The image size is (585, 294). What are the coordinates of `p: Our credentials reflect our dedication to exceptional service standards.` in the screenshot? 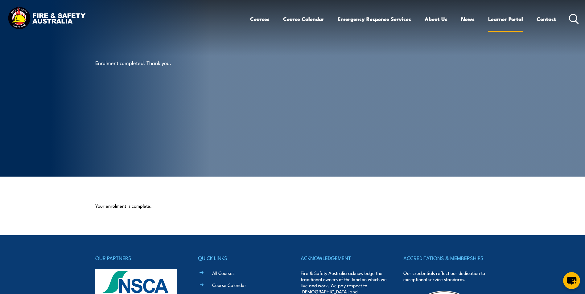 It's located at (447, 276).